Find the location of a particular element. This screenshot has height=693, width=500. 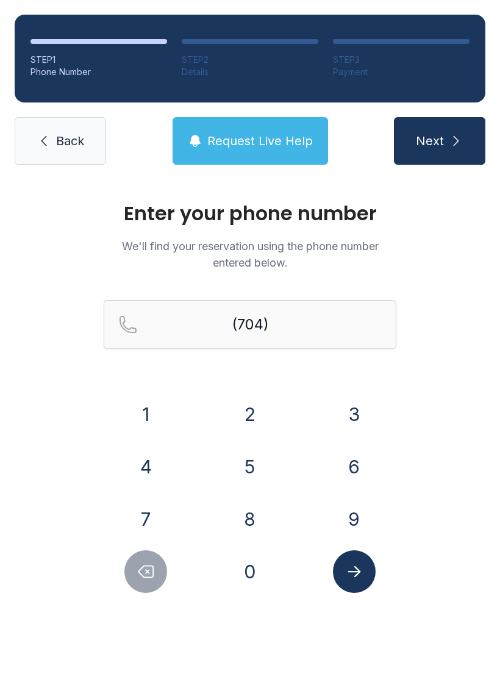

h1: Enter your phone number is located at coordinates (250, 214).